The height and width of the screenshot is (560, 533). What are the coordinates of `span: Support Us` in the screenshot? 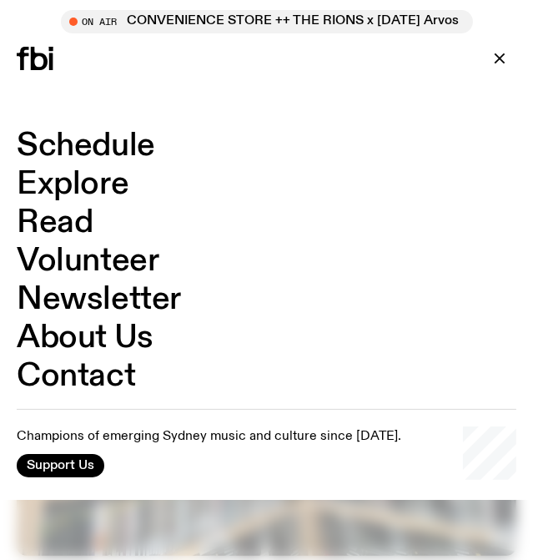 It's located at (60, 465).